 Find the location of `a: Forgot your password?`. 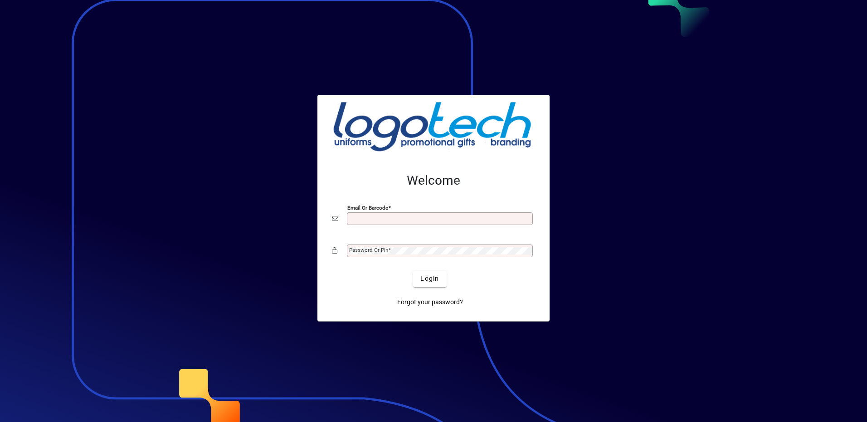

a: Forgot your password? is located at coordinates (430, 303).